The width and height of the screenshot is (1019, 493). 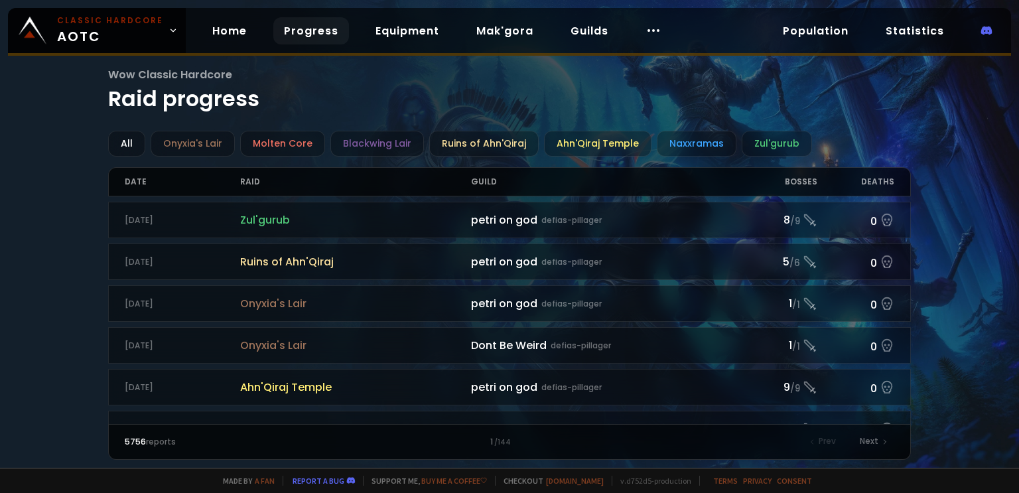 I want to click on div: 12, so click(x=779, y=429).